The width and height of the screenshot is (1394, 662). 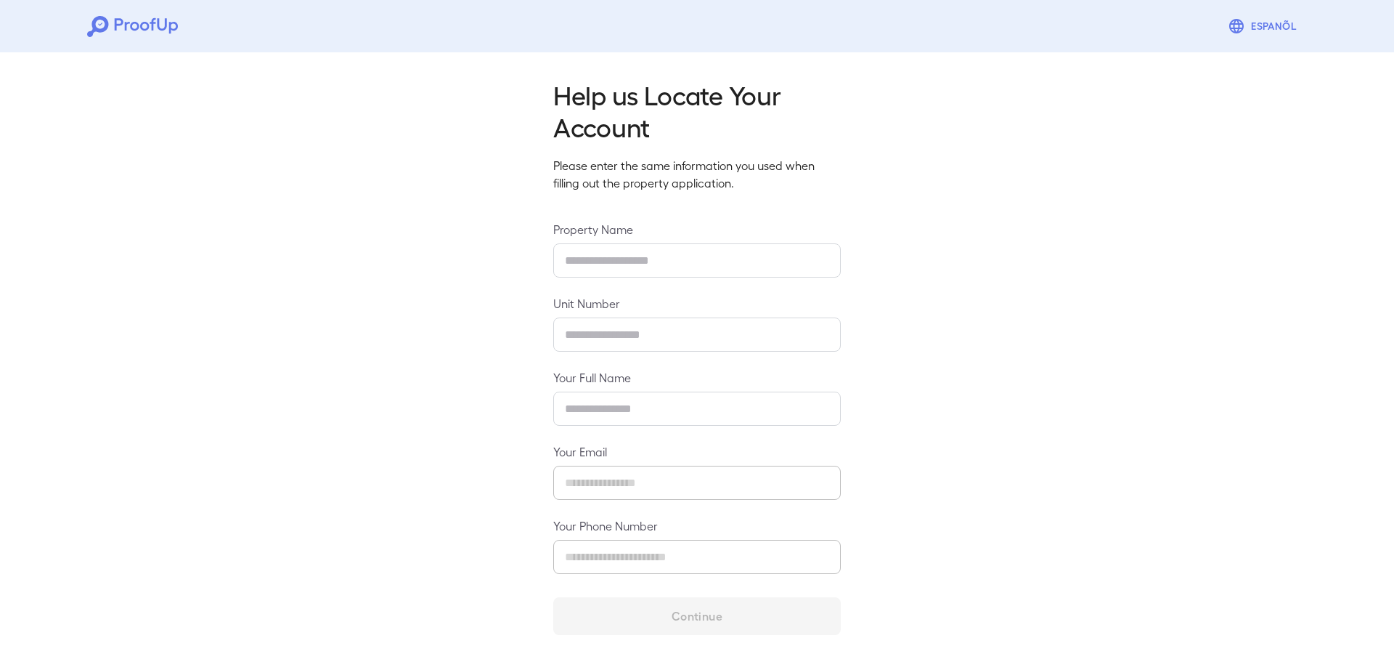 What do you see at coordinates (697, 377) in the screenshot?
I see `label: Your Full Name` at bounding box center [697, 377].